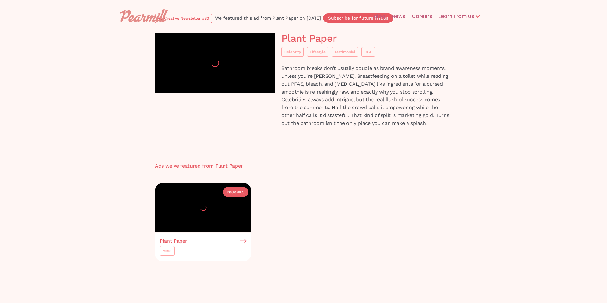  I want to click on a: Lifestyle, so click(318, 52).